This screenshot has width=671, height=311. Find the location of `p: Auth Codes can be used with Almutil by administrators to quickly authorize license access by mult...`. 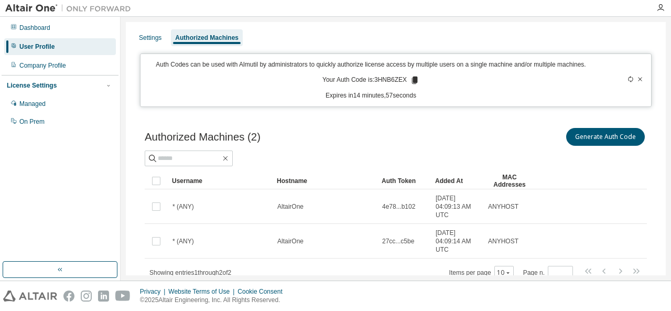

p: Auth Codes can be used with Almutil by administrators to quickly authorize license access by mult... is located at coordinates (371, 65).